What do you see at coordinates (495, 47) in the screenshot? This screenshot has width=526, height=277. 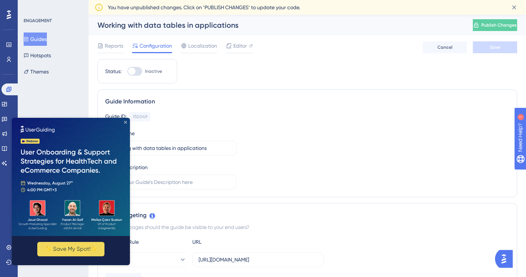 I see `span: Save` at bounding box center [495, 47].